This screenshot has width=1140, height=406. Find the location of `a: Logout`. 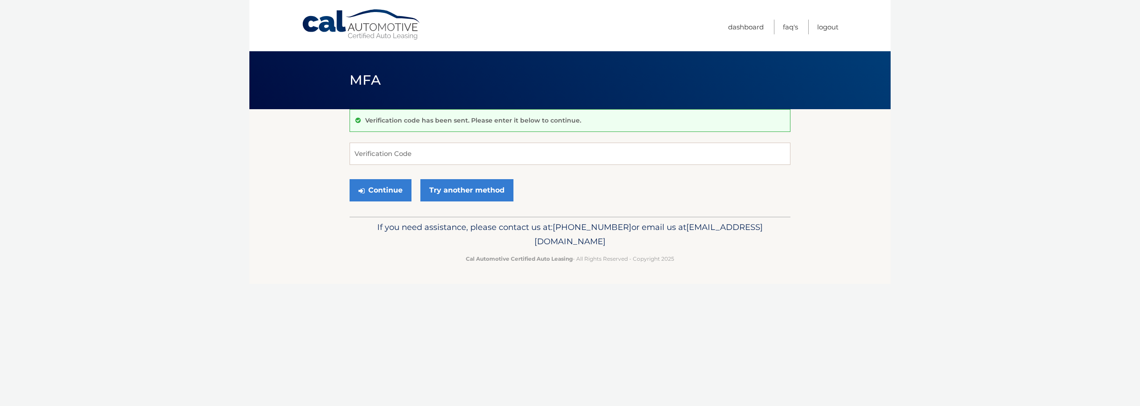

a: Logout is located at coordinates (828, 27).